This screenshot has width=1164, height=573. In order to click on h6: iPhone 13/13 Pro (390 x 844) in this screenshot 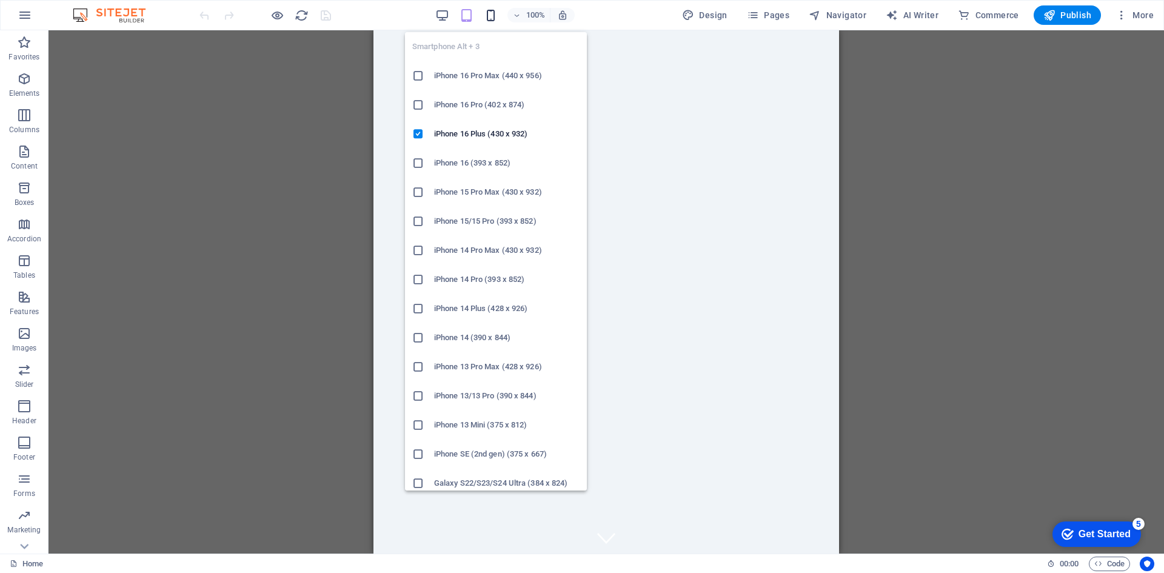, I will do `click(507, 396)`.